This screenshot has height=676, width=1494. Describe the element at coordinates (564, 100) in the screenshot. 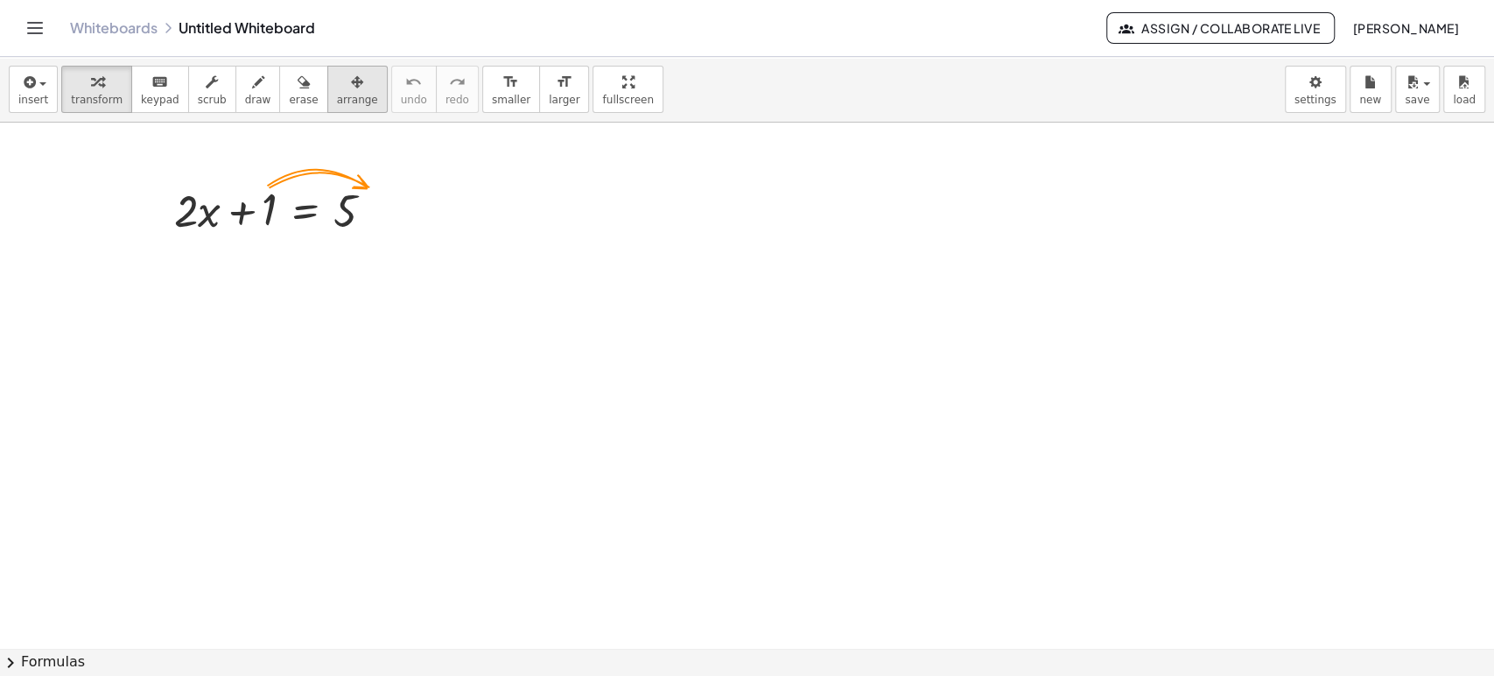

I see `span: larger` at that location.